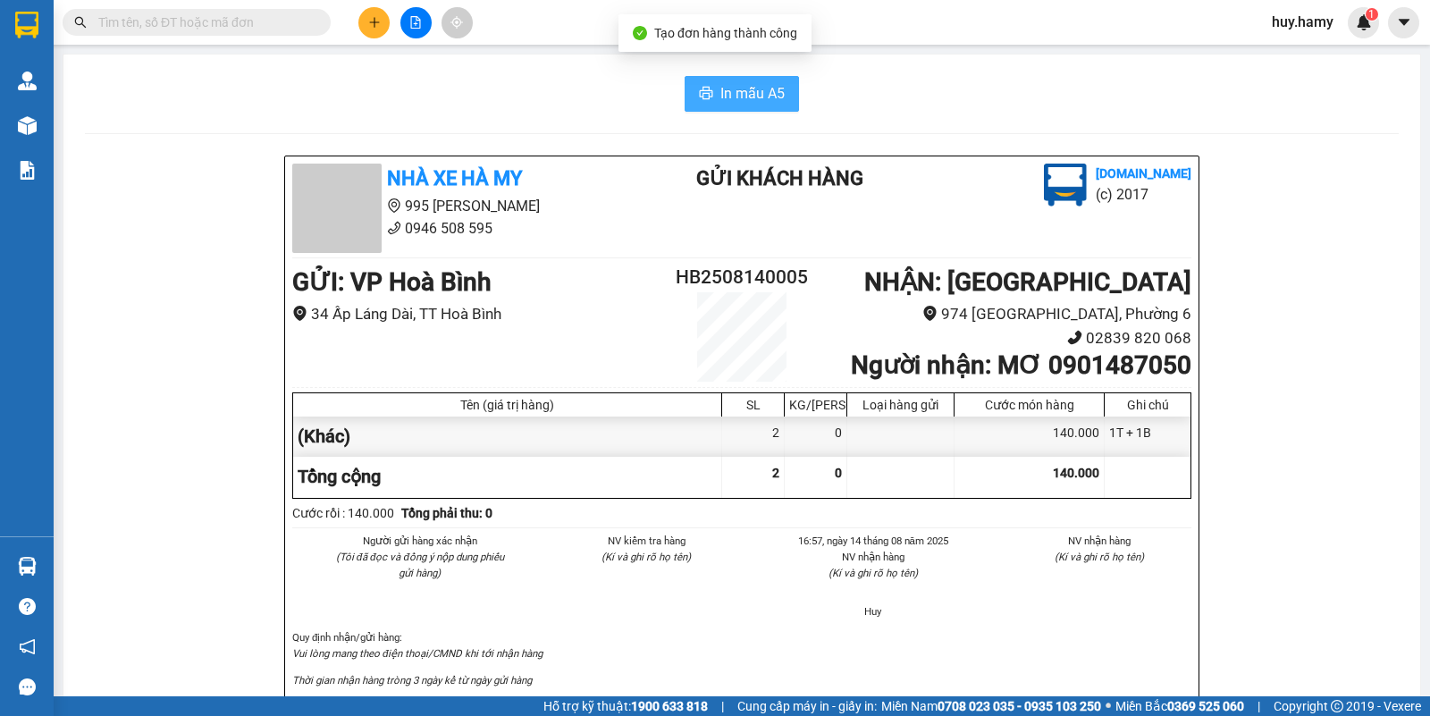 The image size is (1430, 716). Describe the element at coordinates (1337, 706) in the screenshot. I see `span: copyright` at that location.